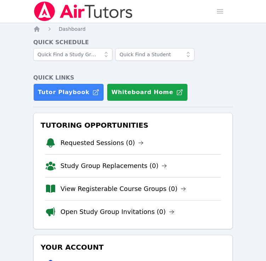  I want to click on nav: Breadcrumb, so click(133, 29).